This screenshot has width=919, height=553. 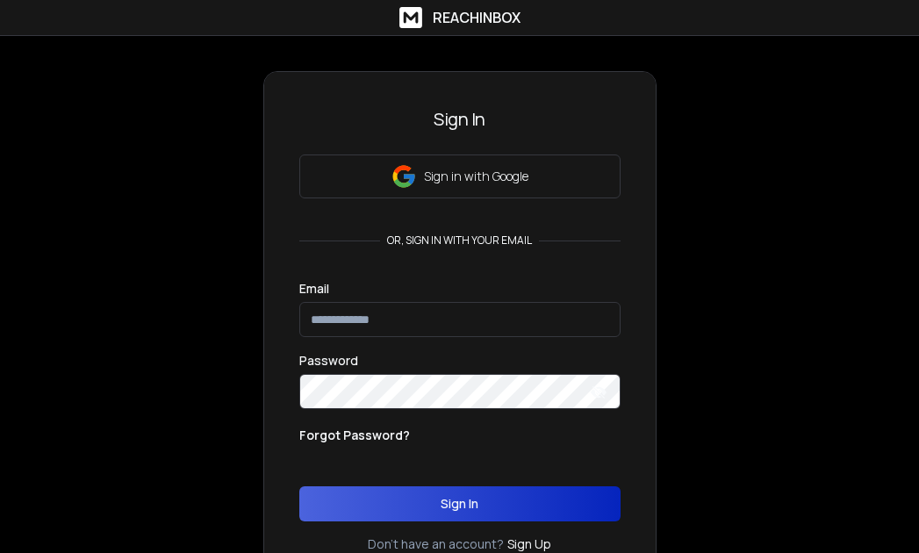 I want to click on h3: Sign In, so click(x=460, y=119).